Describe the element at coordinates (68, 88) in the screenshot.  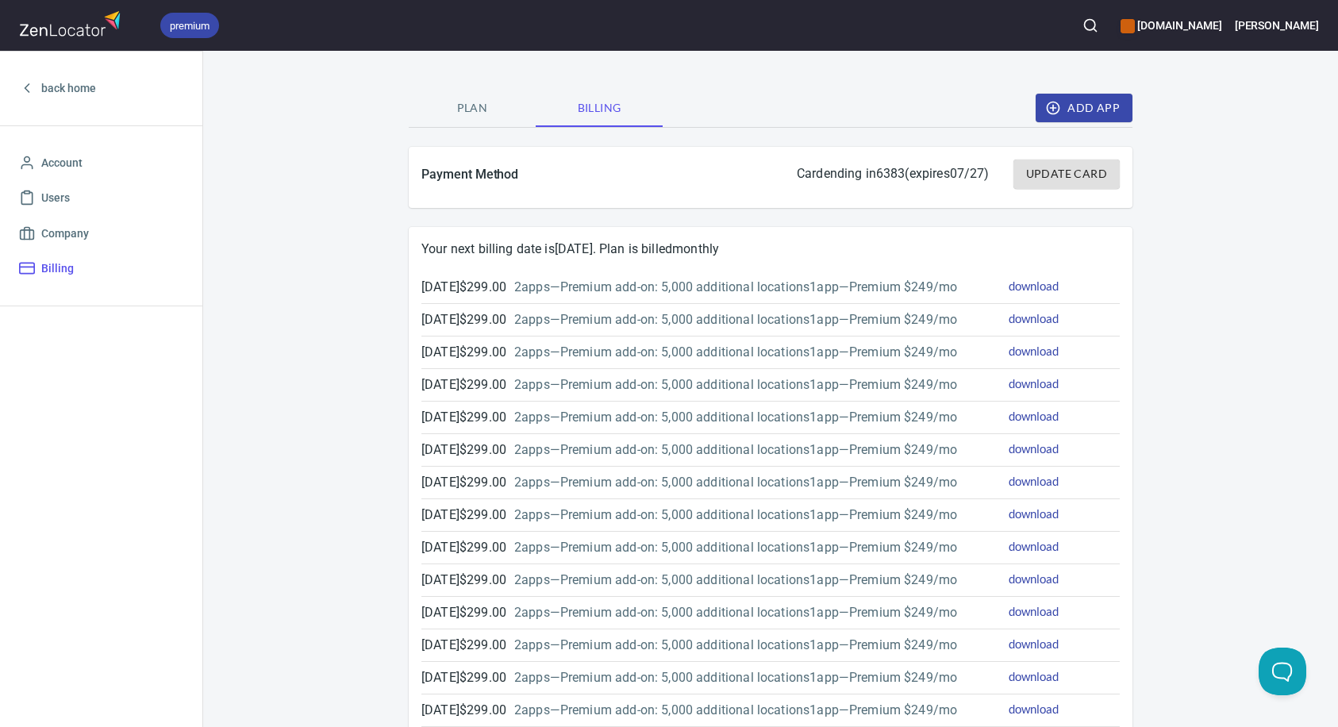
I see `span: back home` at that location.